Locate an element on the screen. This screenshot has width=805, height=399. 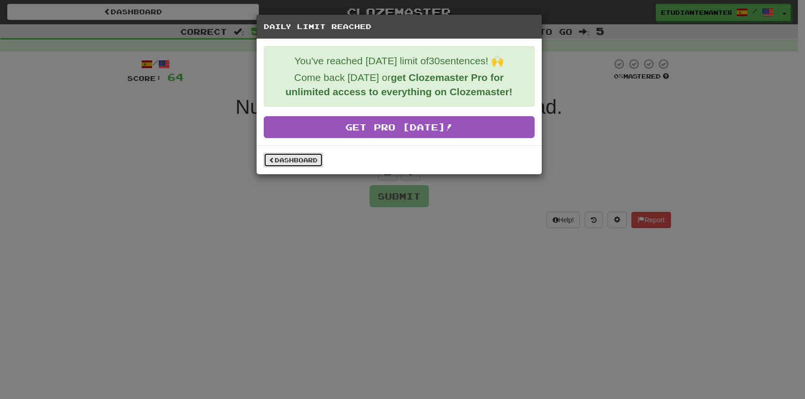
a: Dashboard is located at coordinates (293, 160).